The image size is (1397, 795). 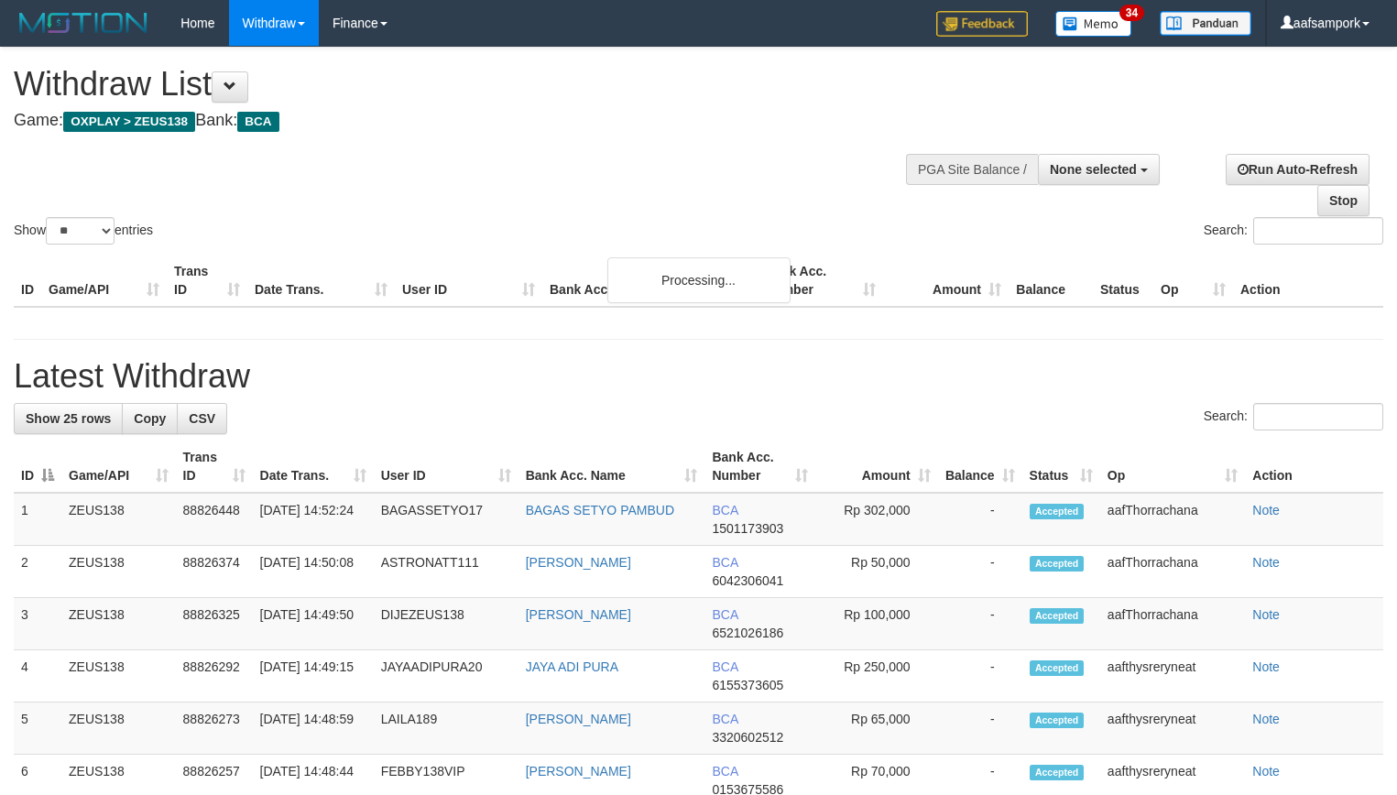 I want to click on th: Date Trans.: activate to sort column ascending, so click(x=313, y=466).